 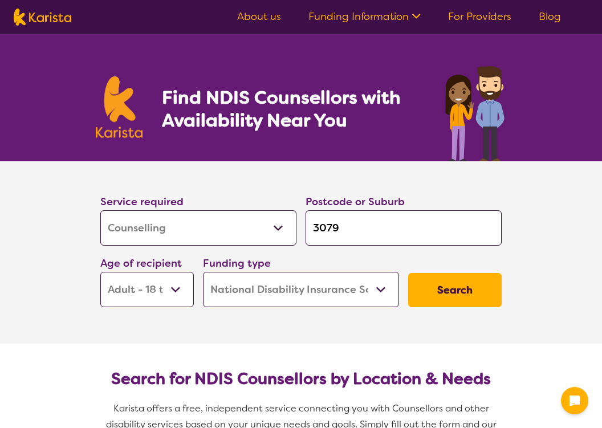 I want to click on a: For Providers, so click(x=479, y=17).